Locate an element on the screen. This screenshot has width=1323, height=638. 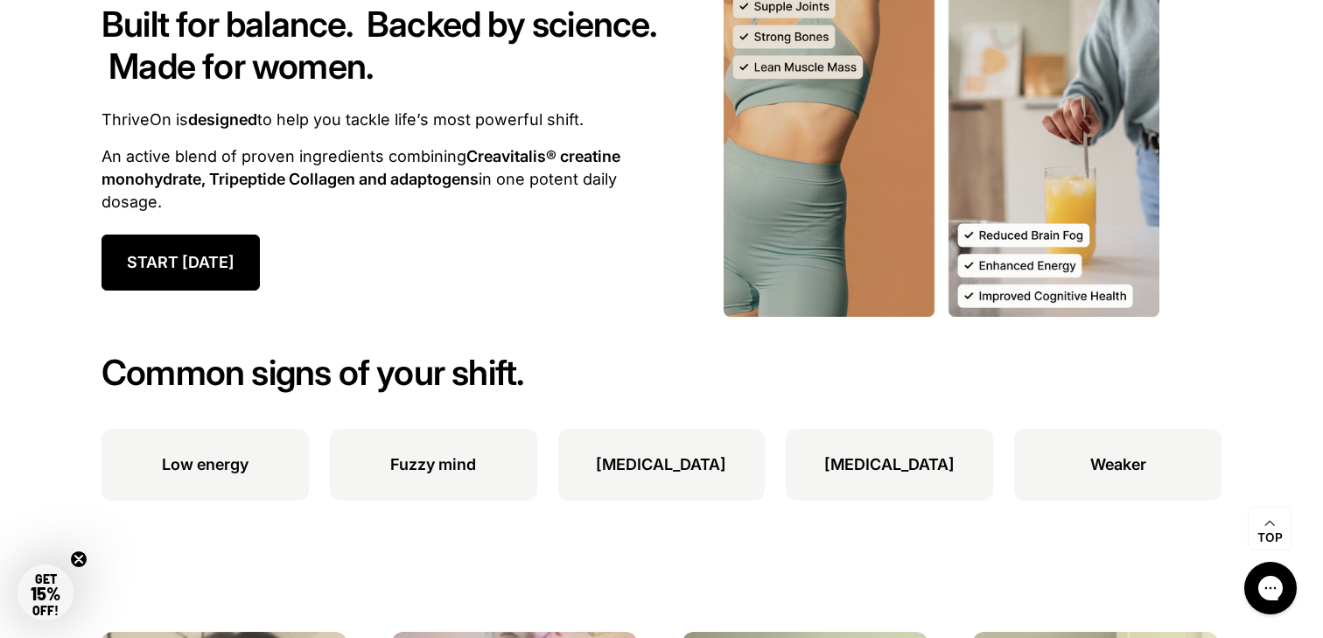
div: GET15% OFF!Close teaser is located at coordinates (46, 592).